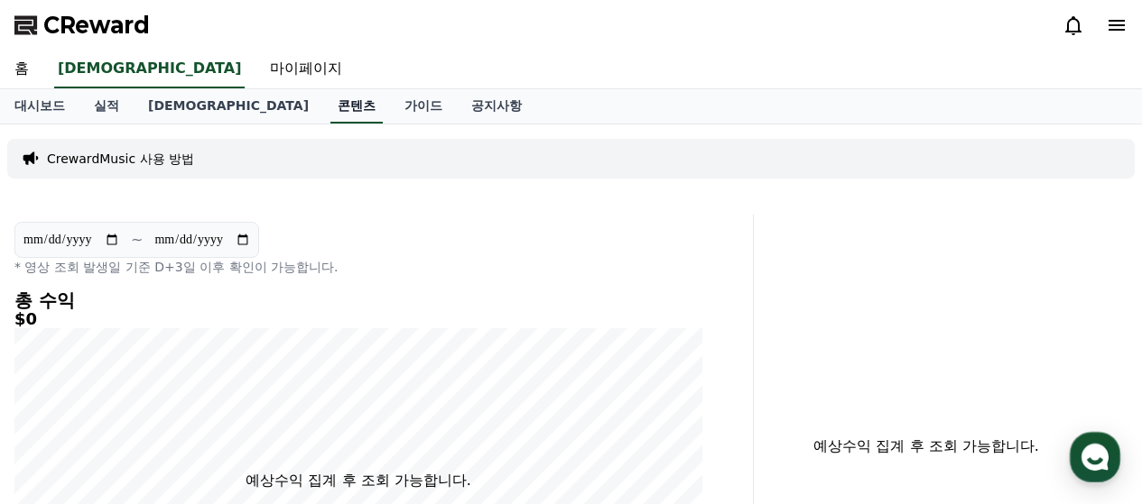  I want to click on span: 대화, so click(176, 390).